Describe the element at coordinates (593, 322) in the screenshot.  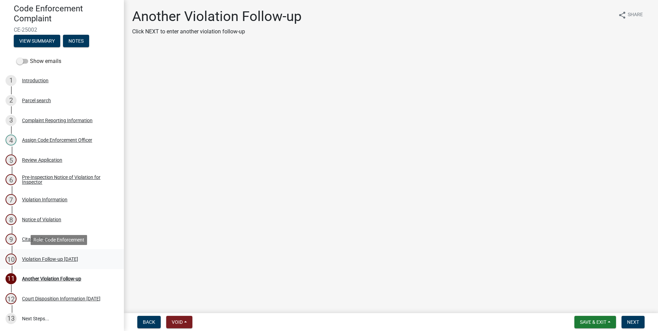
I see `span: Save & Exit` at that location.